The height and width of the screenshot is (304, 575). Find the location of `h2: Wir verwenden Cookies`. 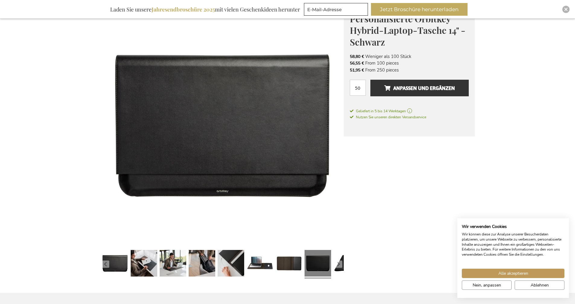

h2: Wir verwenden Cookies is located at coordinates (513, 227).